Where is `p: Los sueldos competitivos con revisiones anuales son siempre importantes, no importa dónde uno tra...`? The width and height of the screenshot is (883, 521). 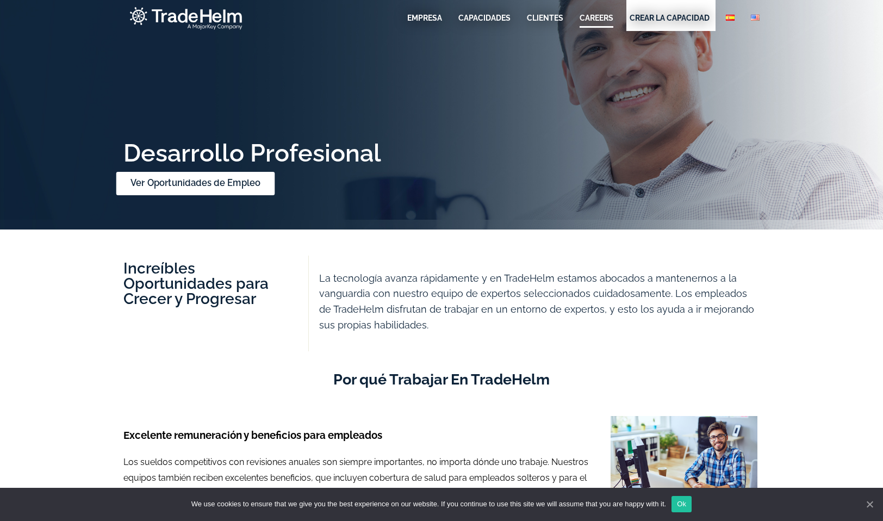
p: Los sueldos competitivos con revisiones anuales son siempre importantes, no importa dónde uno tra... is located at coordinates (359, 478).